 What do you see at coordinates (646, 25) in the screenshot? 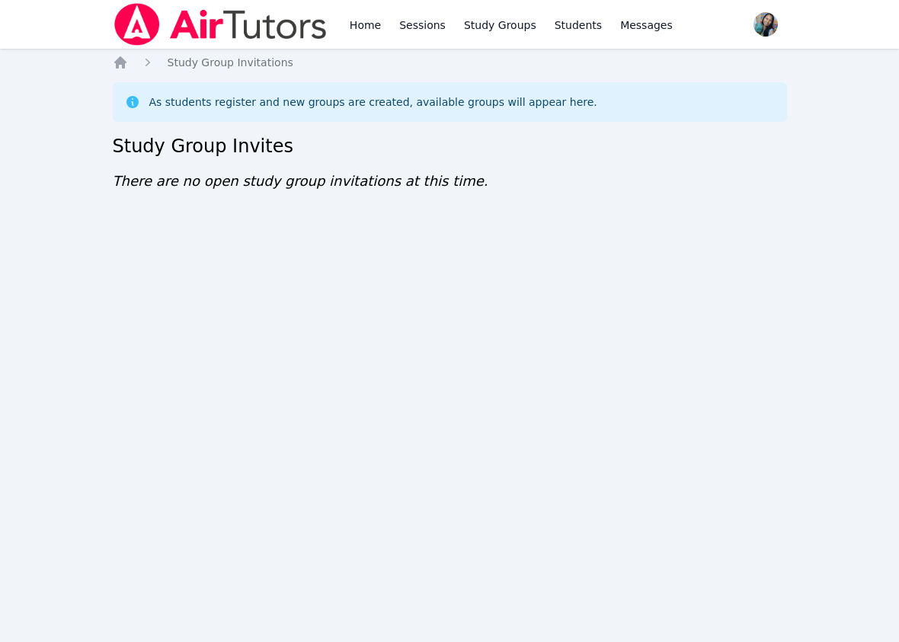
I see `span: Messages` at bounding box center [646, 25].